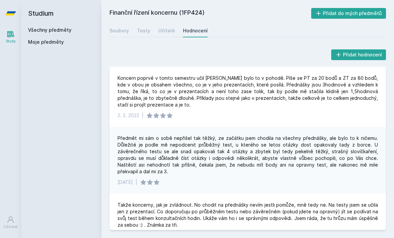  What do you see at coordinates (358, 55) in the screenshot?
I see `button: Přidat hodnocení` at bounding box center [358, 55].